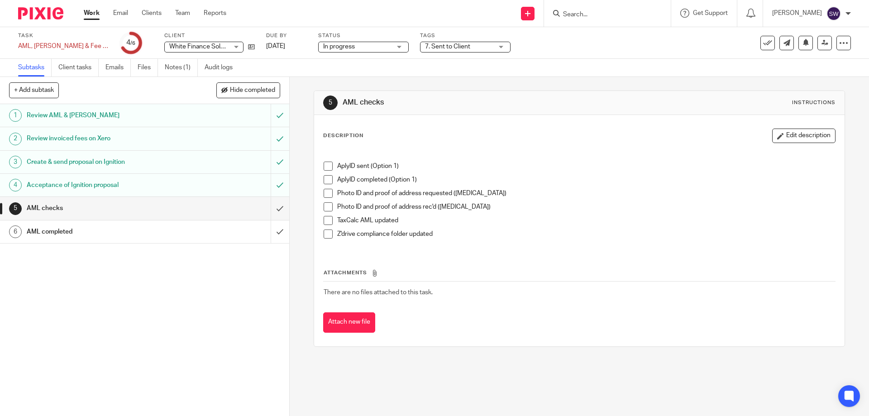 Image resolution: width=869 pixels, height=416 pixels. I want to click on input: Search, so click(603, 15).